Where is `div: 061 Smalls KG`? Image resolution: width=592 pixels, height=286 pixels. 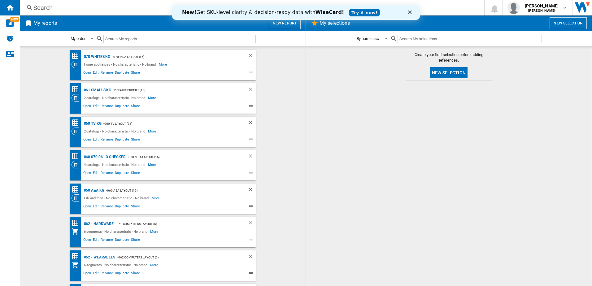
div: 061 Smalls KG is located at coordinates (97, 90).